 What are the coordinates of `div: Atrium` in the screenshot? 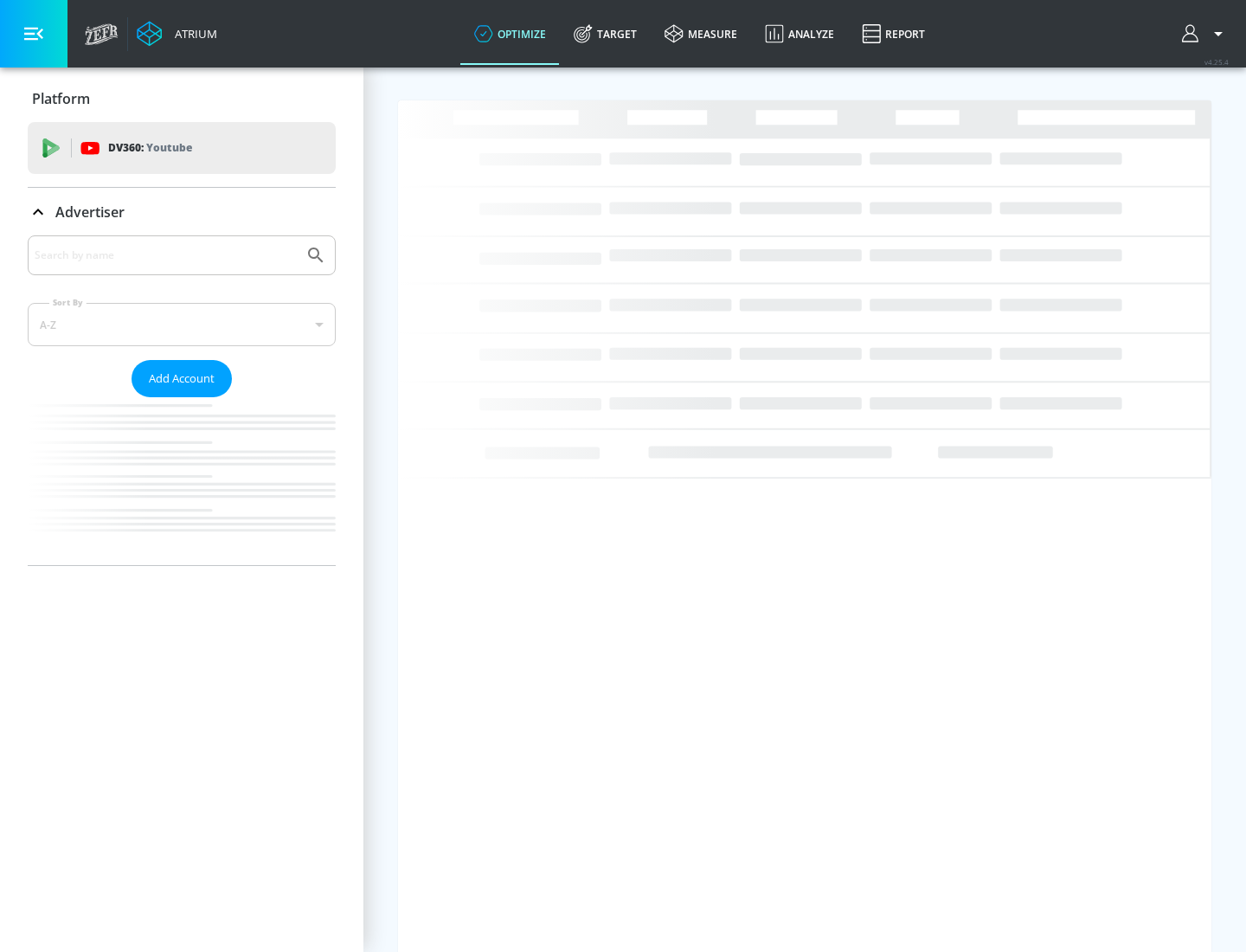 It's located at (192, 33).